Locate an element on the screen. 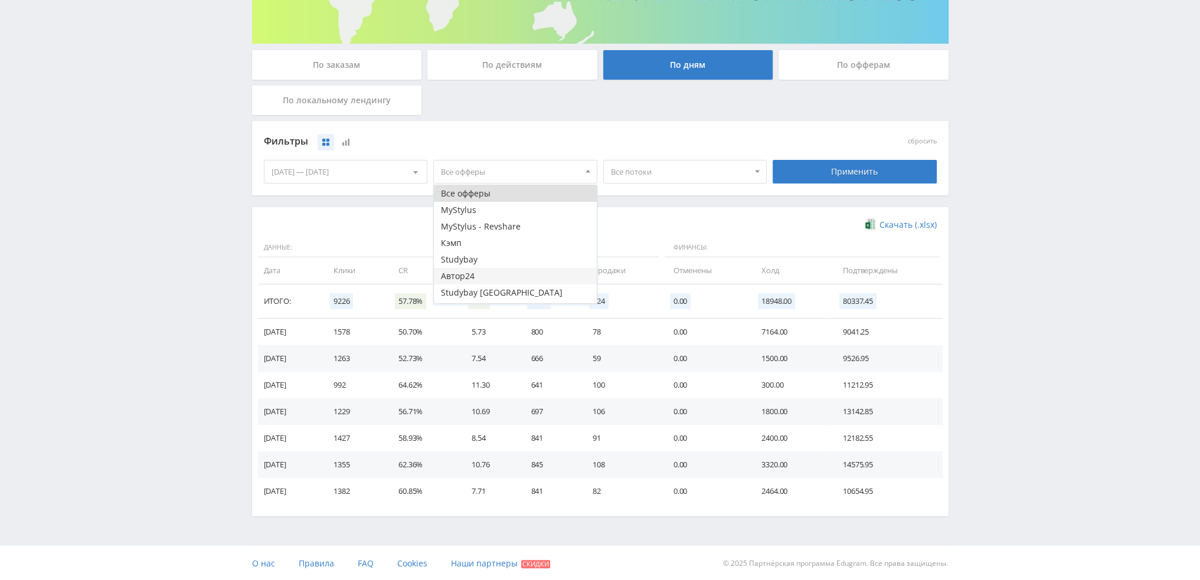 This screenshot has width=1200, height=580. div: По офферам is located at coordinates (864, 65).